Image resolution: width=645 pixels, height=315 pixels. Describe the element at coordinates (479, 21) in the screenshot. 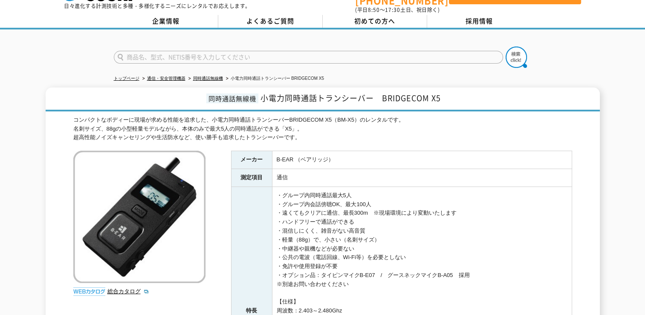

I see `a: 採用情報` at that location.